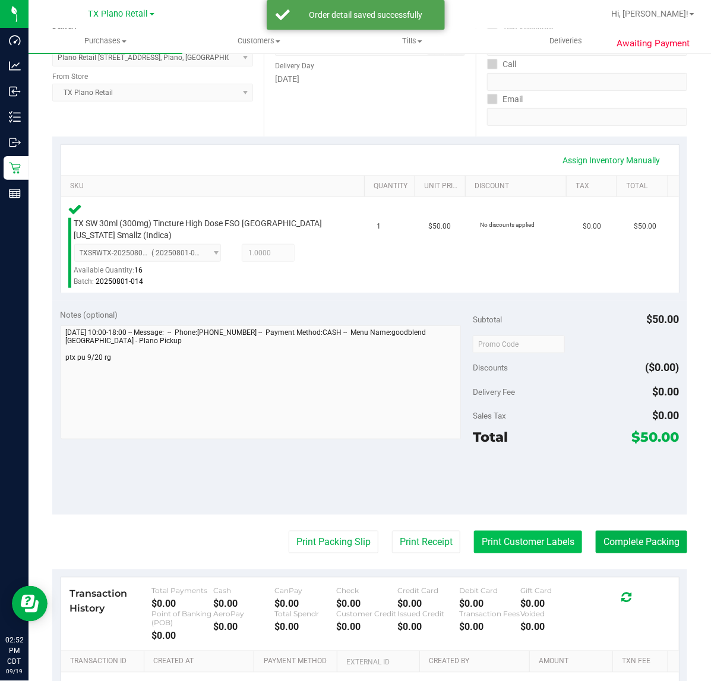 This screenshot has width=711, height=681. I want to click on span: Awaiting Payment, so click(653, 43).